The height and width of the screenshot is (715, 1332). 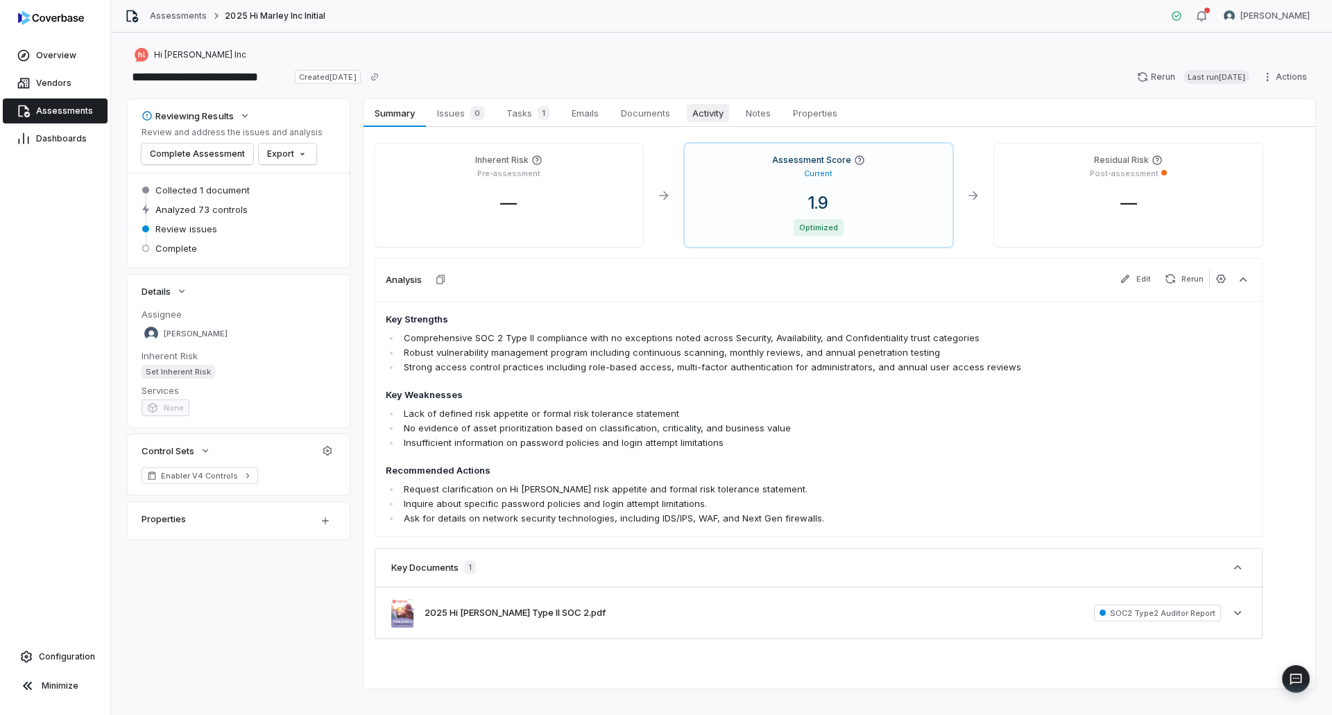 What do you see at coordinates (67, 657) in the screenshot?
I see `span: Configuration` at bounding box center [67, 657].